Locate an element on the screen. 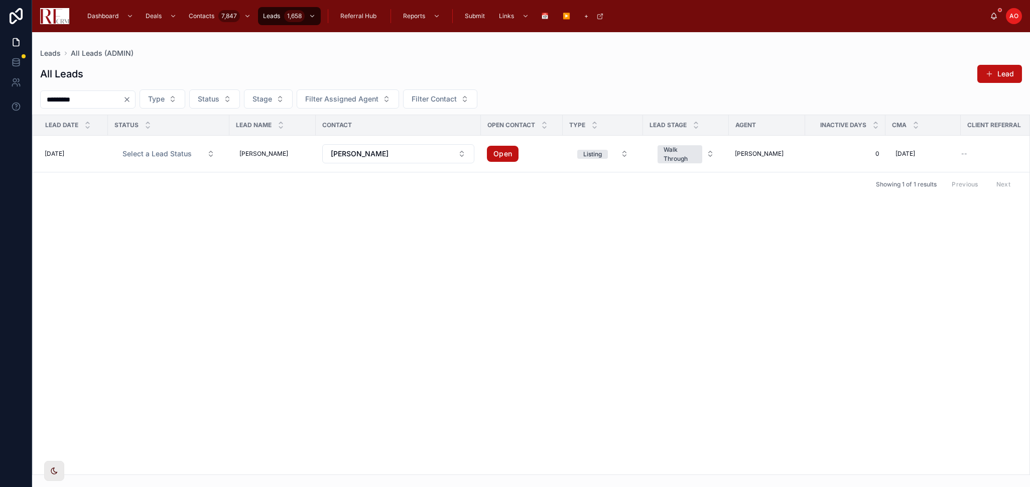 This screenshot has height=487, width=1030. div: Listing is located at coordinates (593, 154).